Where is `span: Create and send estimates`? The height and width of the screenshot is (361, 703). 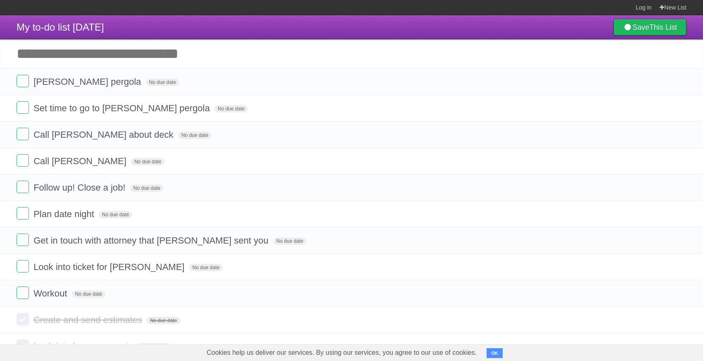
span: Create and send estimates is located at coordinates (89, 319).